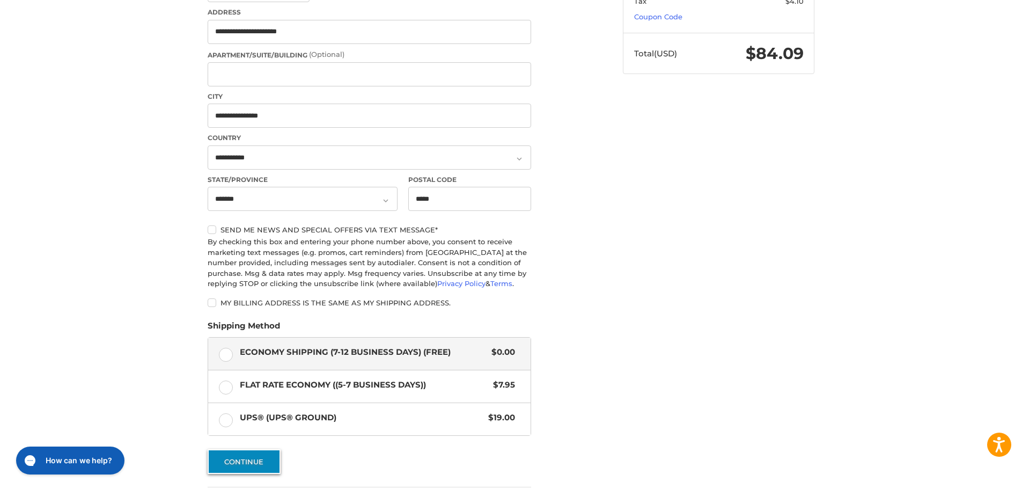 This screenshot has width=1022, height=489. Describe the element at coordinates (244, 461) in the screenshot. I see `button: Continue` at that location.